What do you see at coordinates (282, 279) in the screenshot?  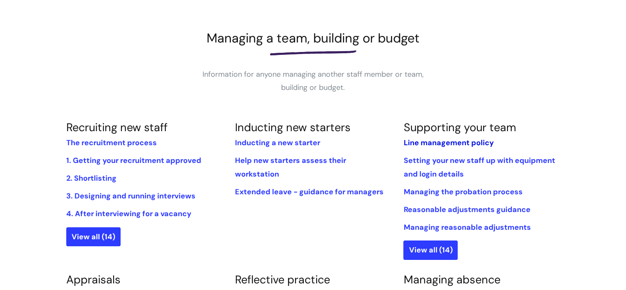 I see `a: Reflective practice` at bounding box center [282, 279].